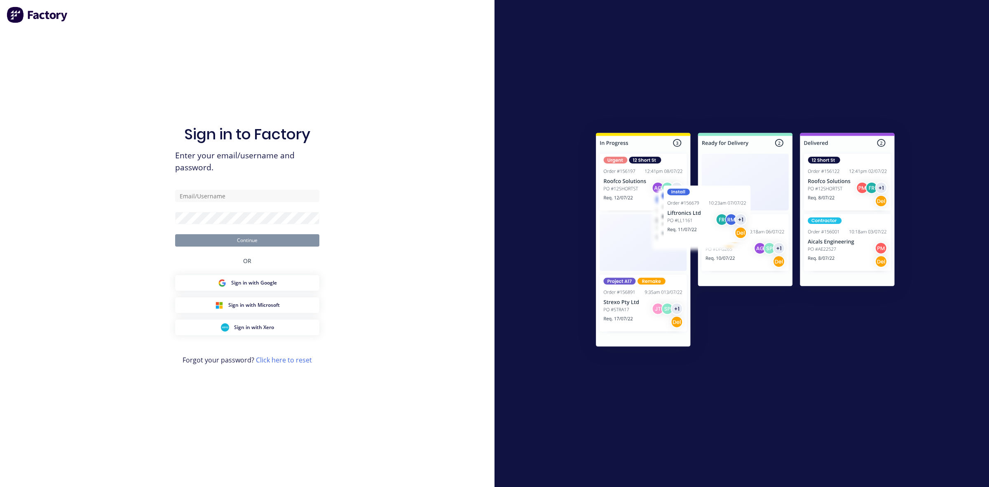 This screenshot has width=989, height=487. Describe the element at coordinates (254, 327) in the screenshot. I see `span: Sign in with Xero` at that location.